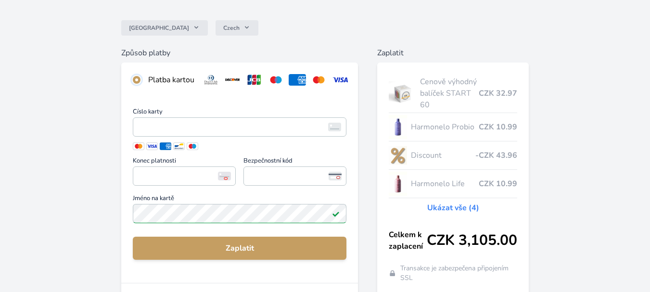 This screenshot has width=650, height=292. I want to click on span: Celkem k zaplacení, so click(407, 241).